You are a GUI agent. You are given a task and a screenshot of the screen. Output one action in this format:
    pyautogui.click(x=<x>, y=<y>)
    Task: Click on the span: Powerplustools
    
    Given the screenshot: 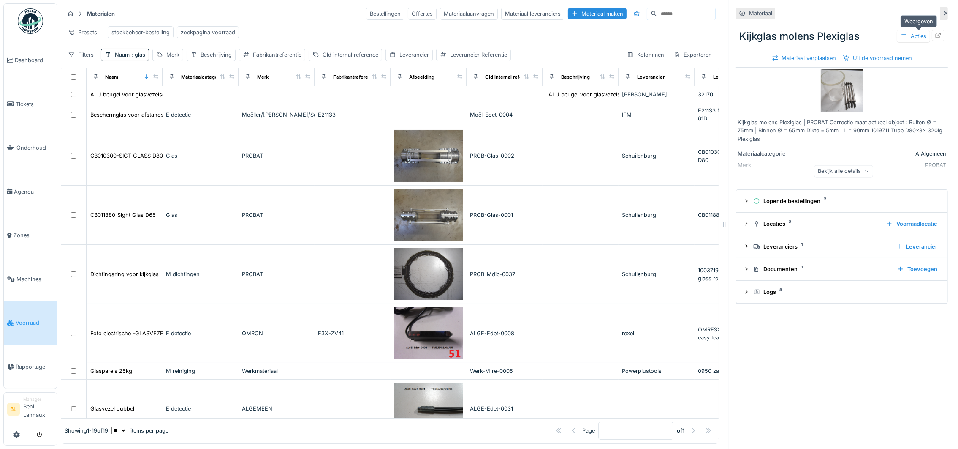 What is the action you would take?
    pyautogui.click(x=642, y=370)
    